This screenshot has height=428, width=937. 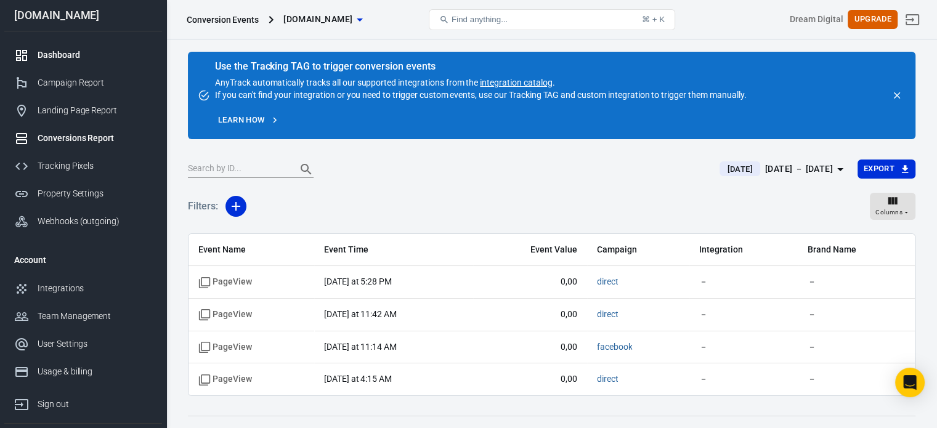 I want to click on button: Export, so click(x=887, y=169).